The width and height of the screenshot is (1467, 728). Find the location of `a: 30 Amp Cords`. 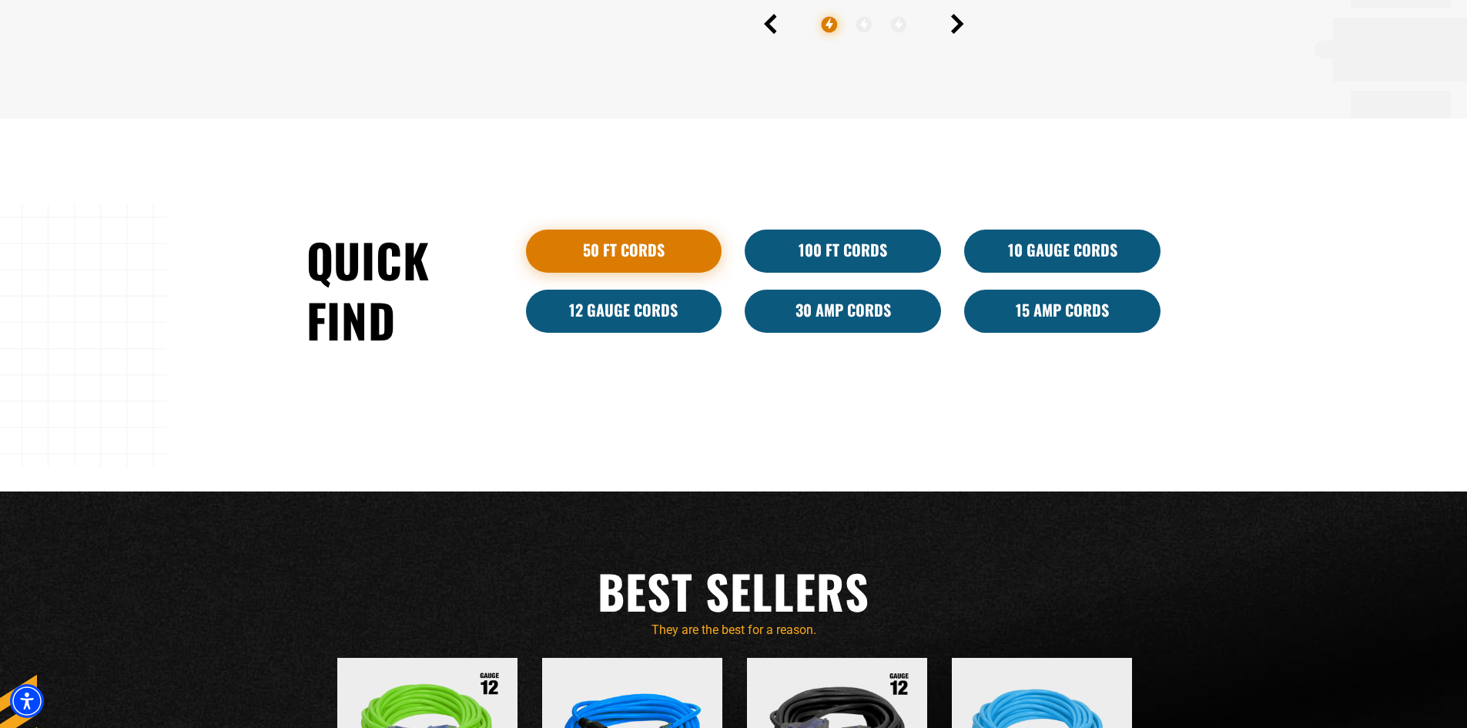

a: 30 Amp Cords is located at coordinates (842, 311).